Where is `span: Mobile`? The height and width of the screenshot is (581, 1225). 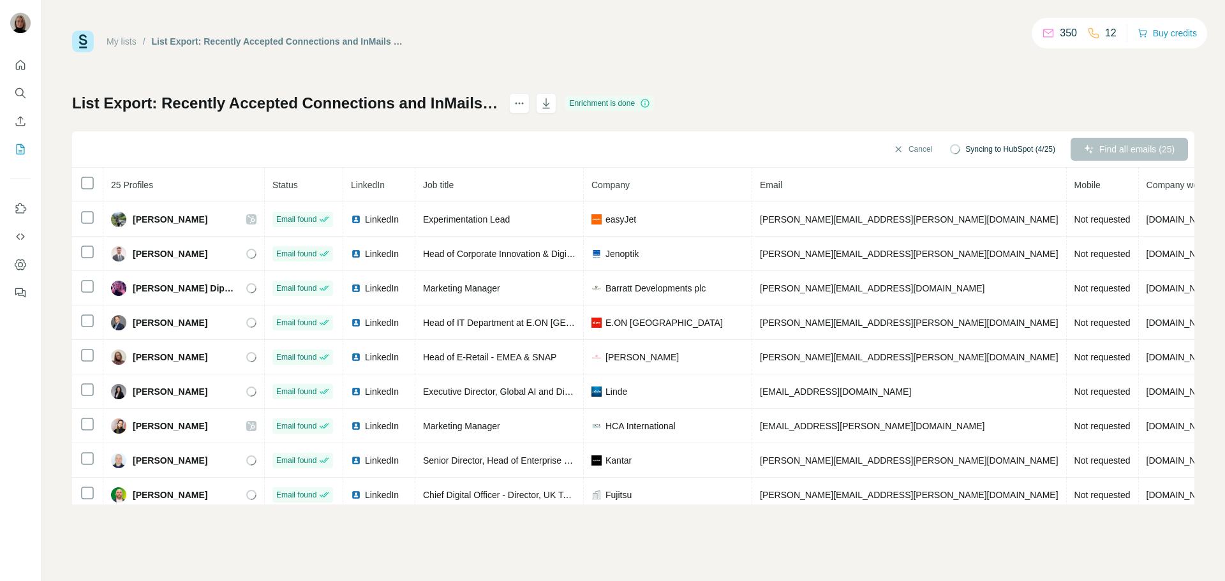
span: Mobile is located at coordinates (1087, 185).